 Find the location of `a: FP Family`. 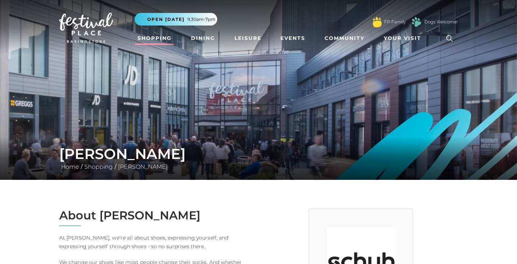

a: FP Family is located at coordinates (395, 22).